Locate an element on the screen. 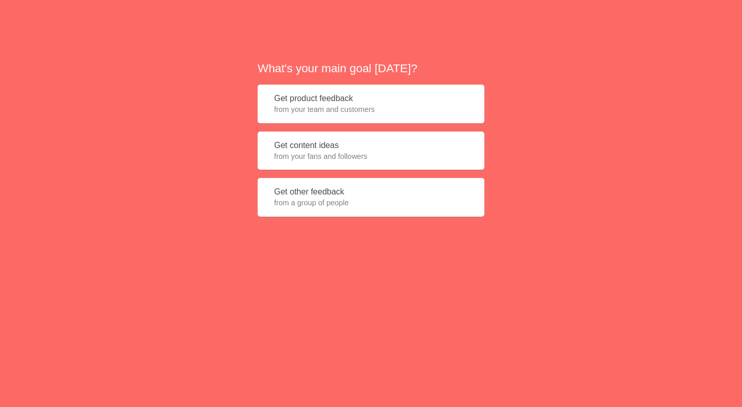 The height and width of the screenshot is (407, 742). span: from your fans and followers is located at coordinates (371, 156).